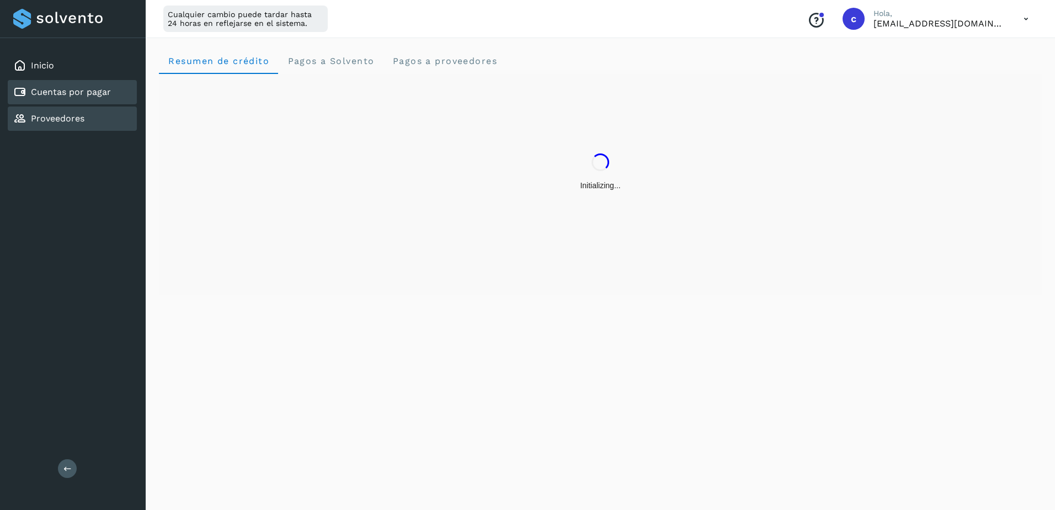  Describe the element at coordinates (72, 119) in the screenshot. I see `div: Proveedores` at that location.